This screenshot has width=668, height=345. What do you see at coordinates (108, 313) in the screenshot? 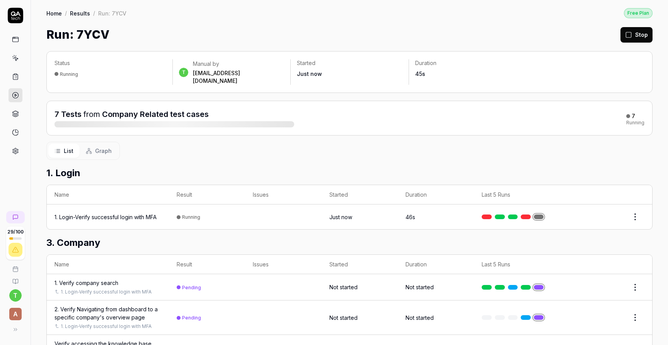
I see `div: 2. Verify Navigating from dashboard to a specific company's overview page` at bounding box center [108, 313].